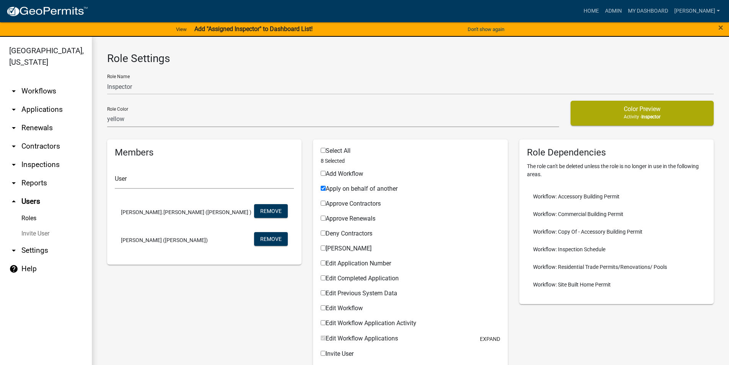 The height and width of the screenshot is (365, 729). What do you see at coordinates (721, 28) in the screenshot?
I see `button: Close` at bounding box center [721, 28].